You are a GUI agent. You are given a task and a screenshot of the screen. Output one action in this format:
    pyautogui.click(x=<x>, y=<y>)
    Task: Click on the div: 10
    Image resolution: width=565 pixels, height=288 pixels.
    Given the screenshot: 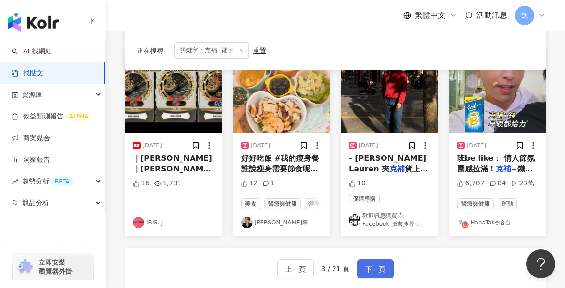 What is the action you would take?
    pyautogui.click(x=357, y=183)
    